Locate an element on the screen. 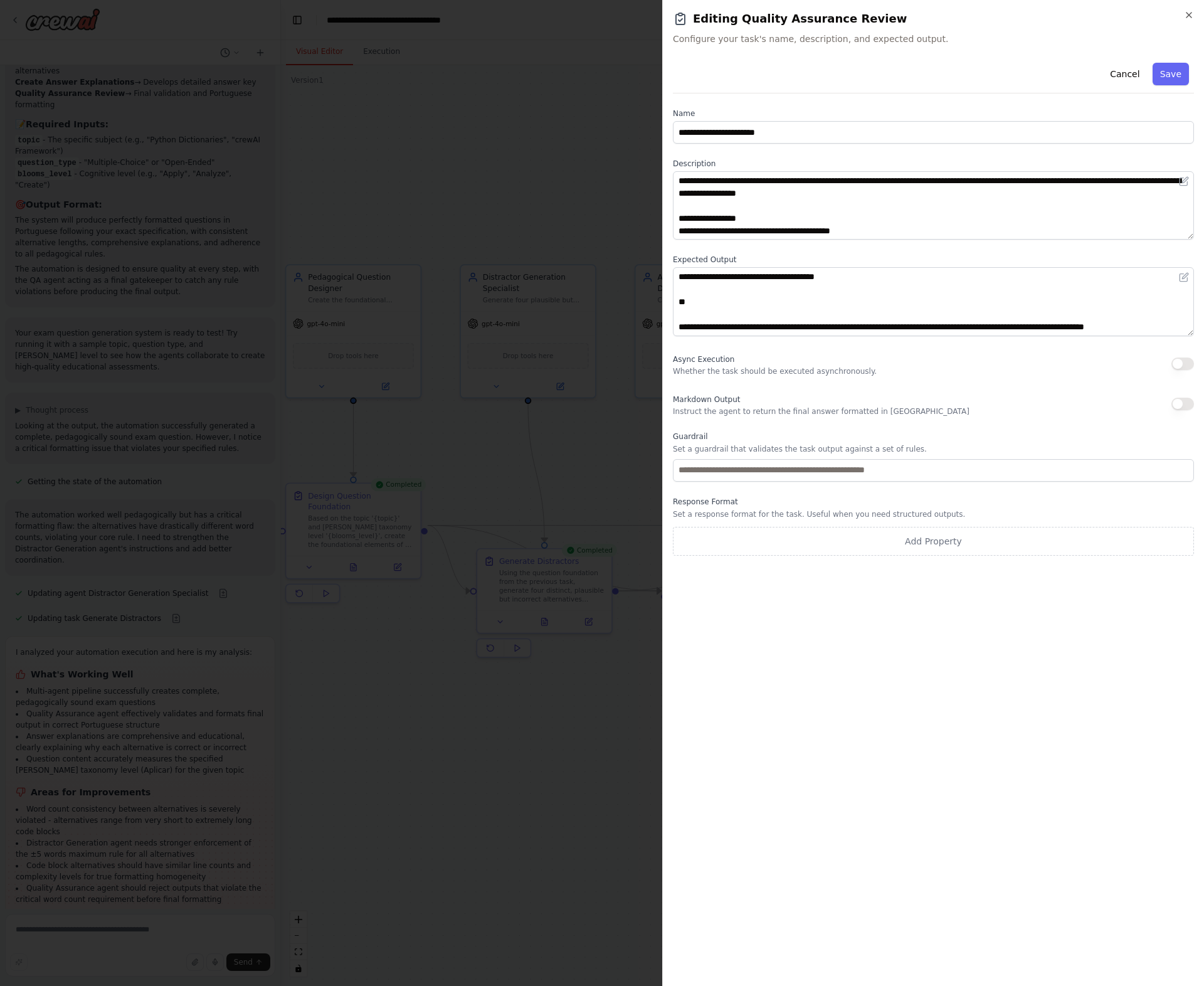 The height and width of the screenshot is (986, 1204). p: Whether the task should be executed asynchronously. is located at coordinates (774, 371).